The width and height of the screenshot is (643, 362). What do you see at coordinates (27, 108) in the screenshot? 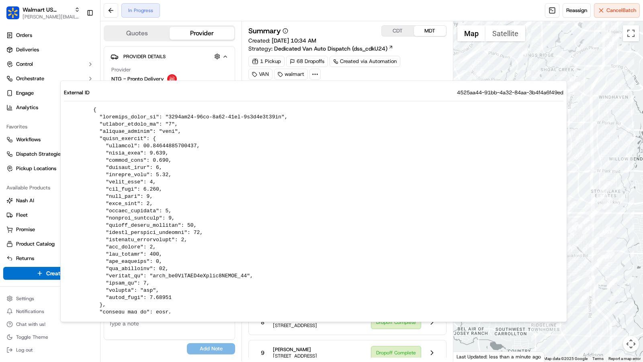
I see `span: Analytics` at bounding box center [27, 108].